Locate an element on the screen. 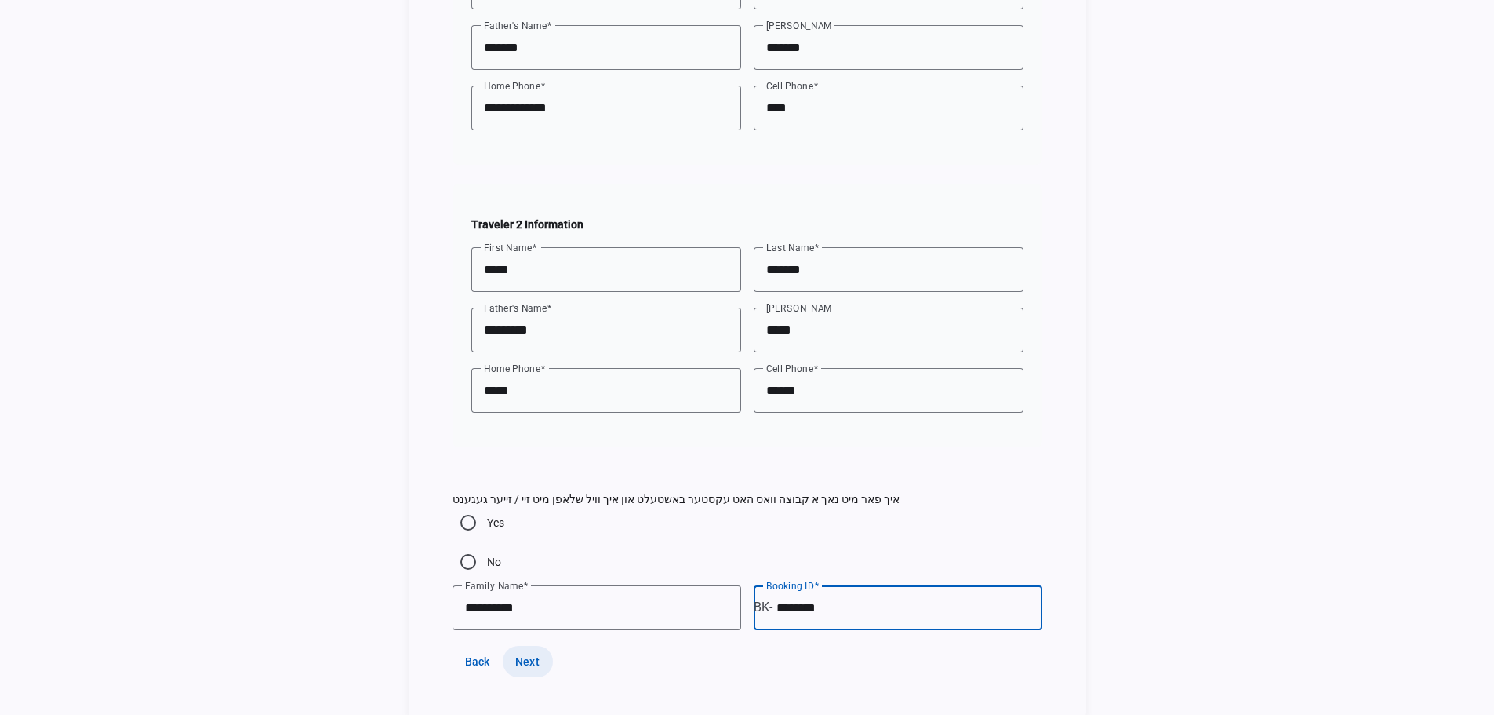 The height and width of the screenshot is (715, 1494). span: Next is located at coordinates (527, 661).